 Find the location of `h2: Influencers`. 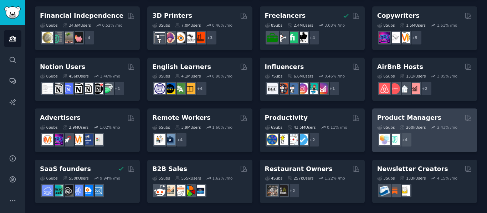

h2: Influencers is located at coordinates (284, 67).